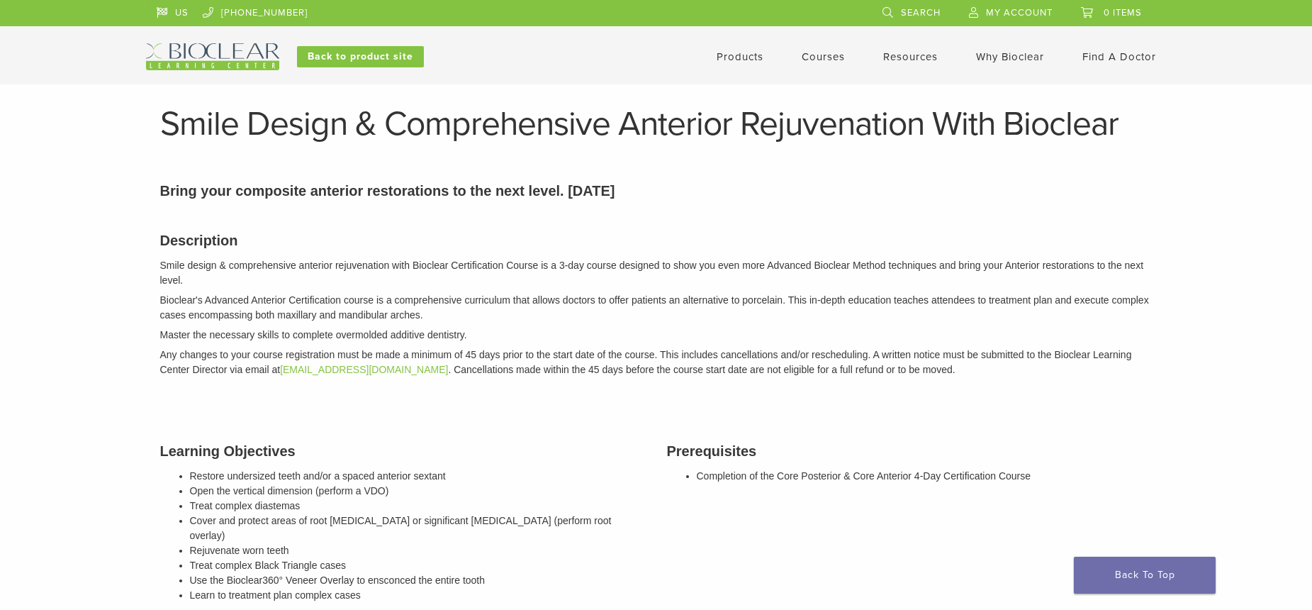 The width and height of the screenshot is (1312, 610). What do you see at coordinates (417, 490) in the screenshot?
I see `li: Open the vertical dimension (perform a VDO)` at bounding box center [417, 490].